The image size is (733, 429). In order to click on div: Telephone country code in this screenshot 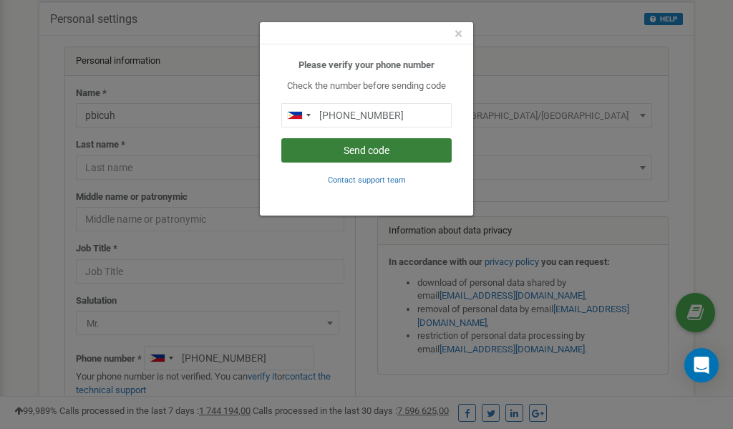, I will do `click(299, 115)`.